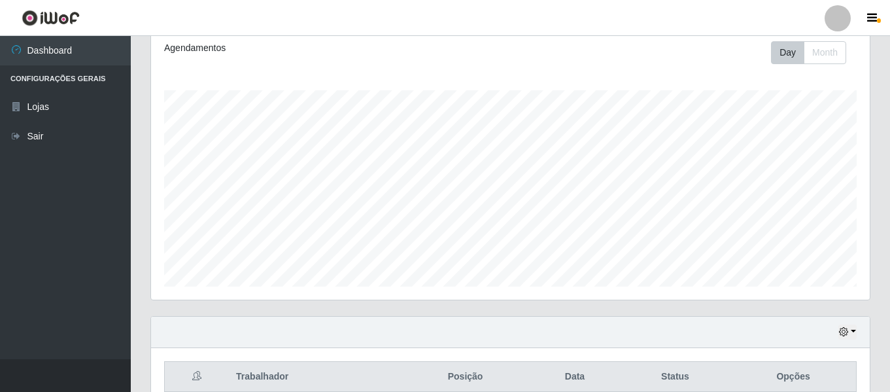 The image size is (890, 392). What do you see at coordinates (50, 18) in the screenshot?
I see `img: CoreUI Logo` at bounding box center [50, 18].